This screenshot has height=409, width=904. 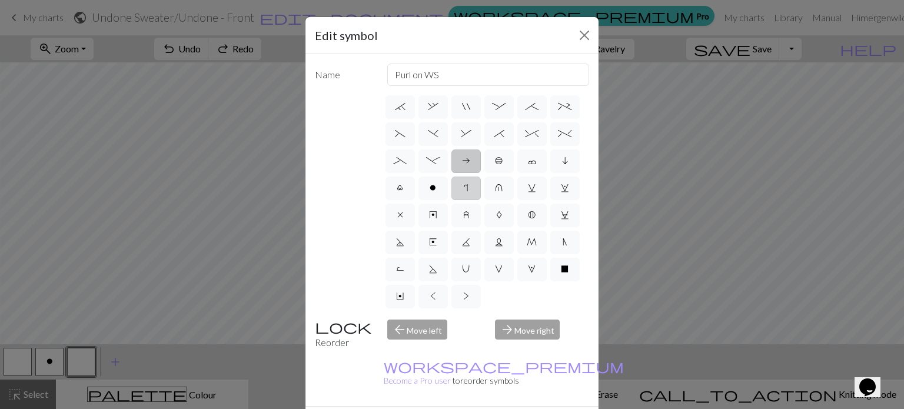 I want to click on span: D, so click(x=400, y=242).